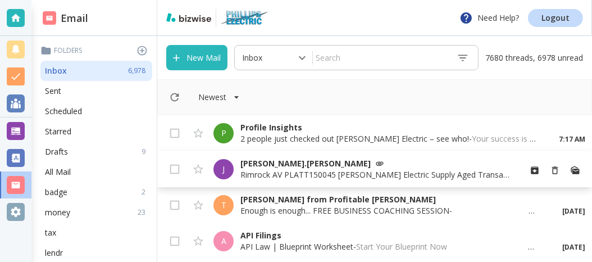 This screenshot has height=262, width=592. What do you see at coordinates (388, 235) in the screenshot?
I see `p: API Filings` at bounding box center [388, 235].